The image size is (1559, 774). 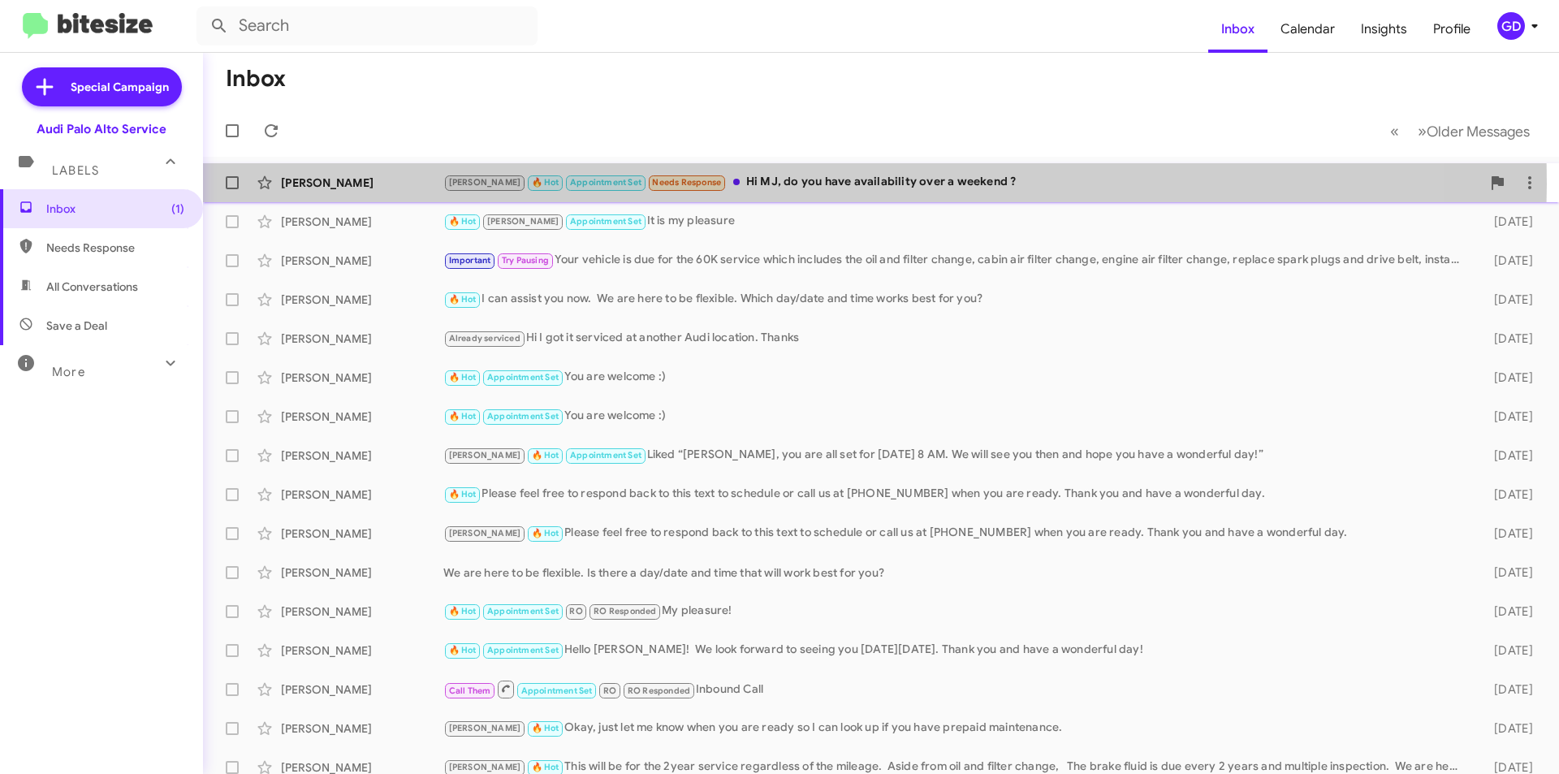 What do you see at coordinates (76, 170) in the screenshot?
I see `span: Labels` at bounding box center [76, 170].